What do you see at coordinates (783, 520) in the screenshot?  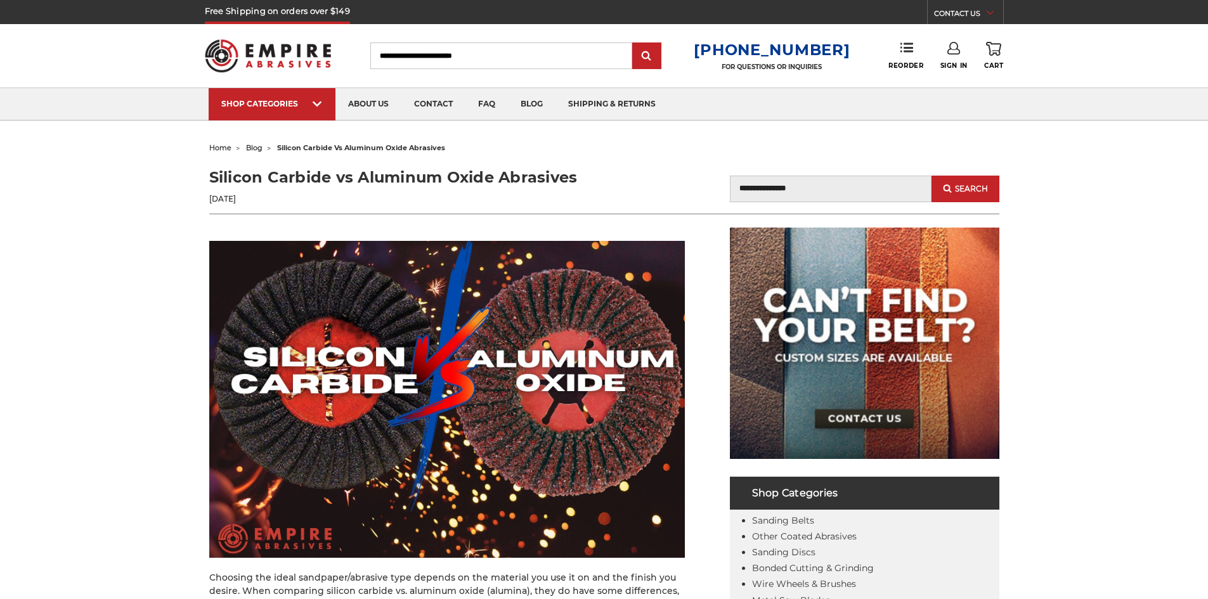 I see `a: Sanding Belts` at bounding box center [783, 520].